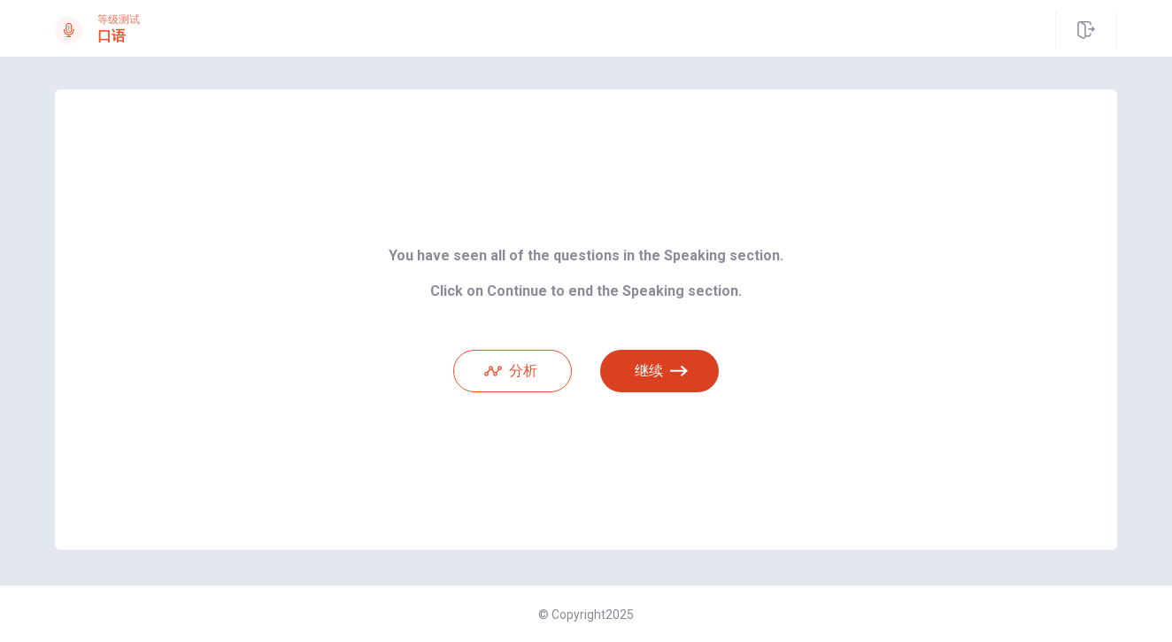  Describe the element at coordinates (659, 371) in the screenshot. I see `button: 继续` at that location.